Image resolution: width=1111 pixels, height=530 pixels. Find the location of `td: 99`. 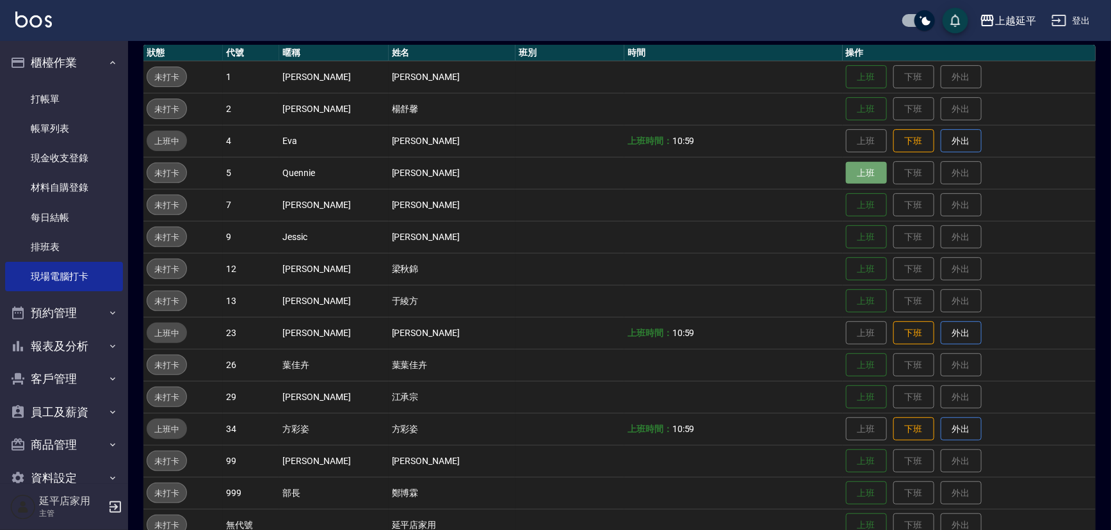

td: 99 is located at coordinates (251, 461).